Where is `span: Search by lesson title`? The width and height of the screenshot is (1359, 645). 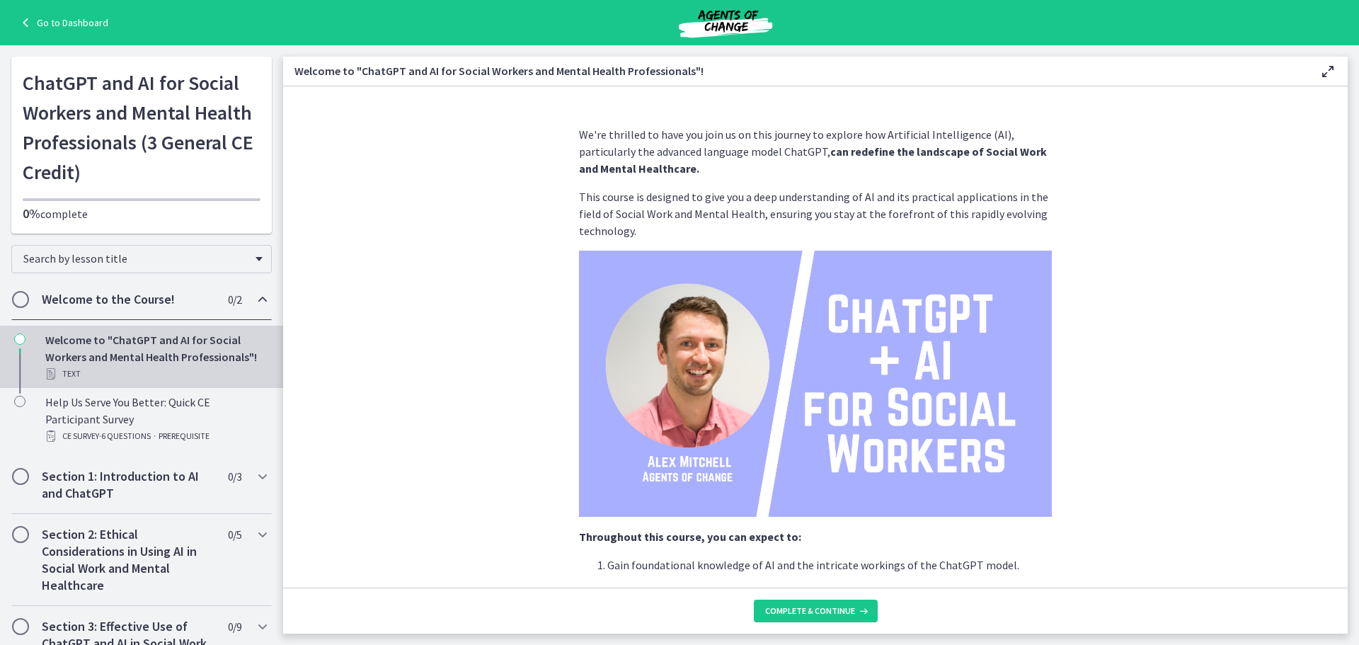 span: Search by lesson title is located at coordinates (136, 258).